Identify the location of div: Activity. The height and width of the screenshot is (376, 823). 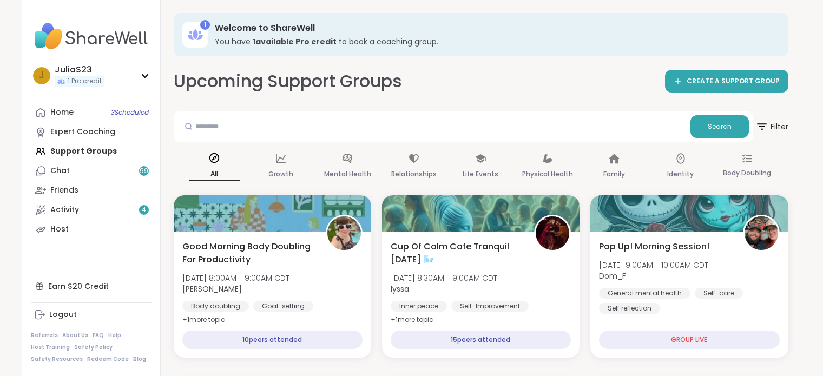
(64, 210).